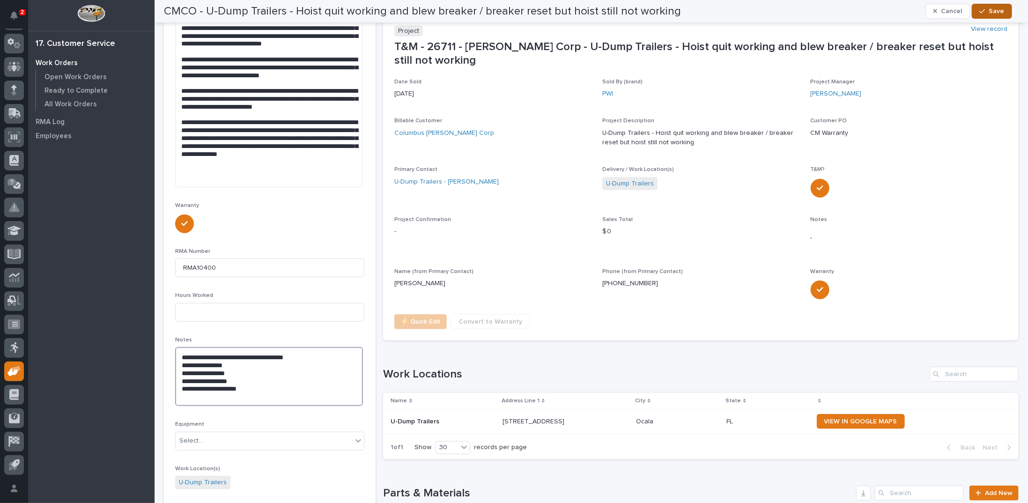 This screenshot has height=503, width=1028. What do you see at coordinates (75, 77) in the screenshot?
I see `p: Open Work Orders` at bounding box center [75, 77].